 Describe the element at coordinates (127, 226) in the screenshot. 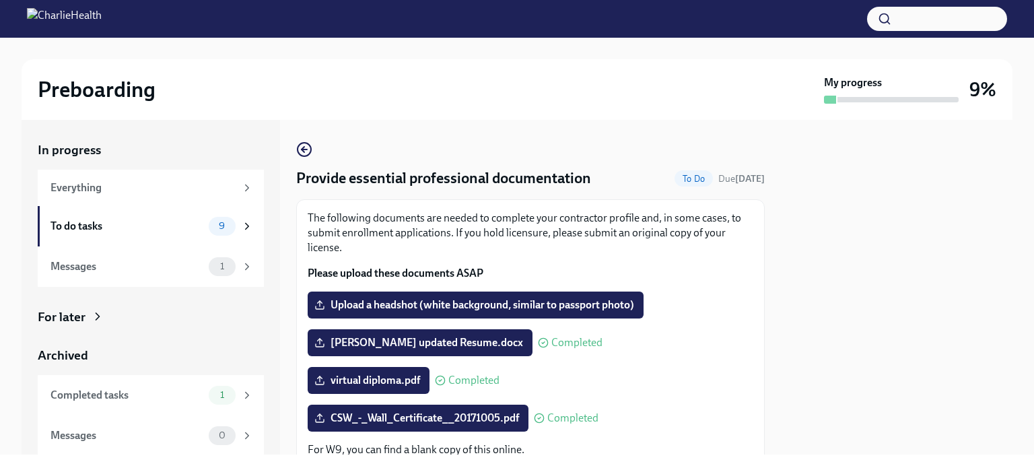

I see `div: To do tasks` at that location.